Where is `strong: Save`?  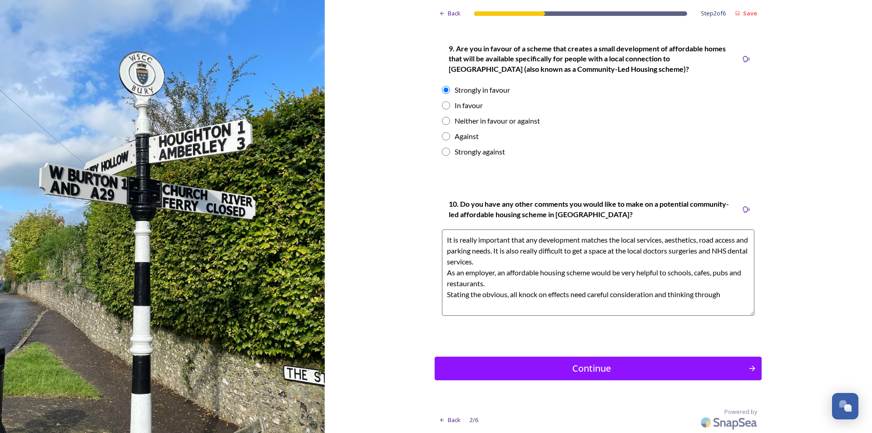 strong: Save is located at coordinates (750, 13).